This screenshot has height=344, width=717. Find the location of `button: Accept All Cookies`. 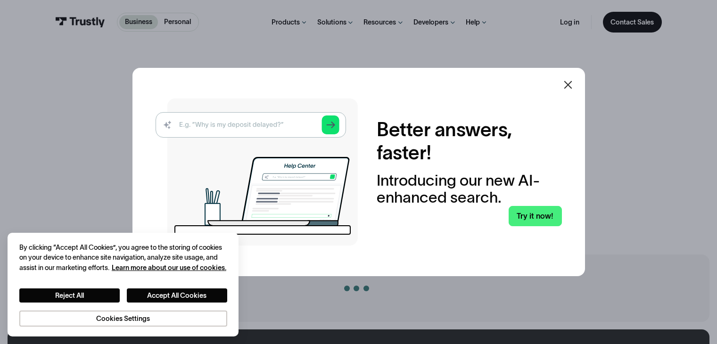

button: Accept All Cookies is located at coordinates (177, 296).